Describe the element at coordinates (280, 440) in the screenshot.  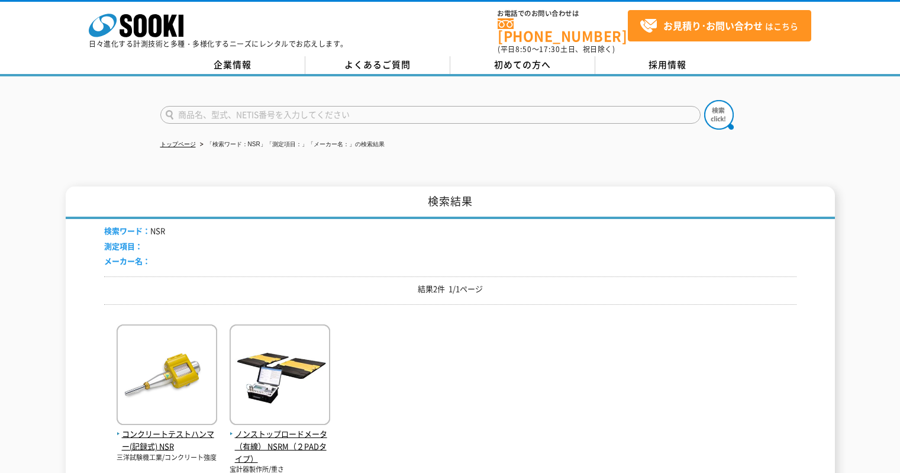
I see `a: ノンストップロードメータ（有線） NSRM（２PADタイプ）` at that location.